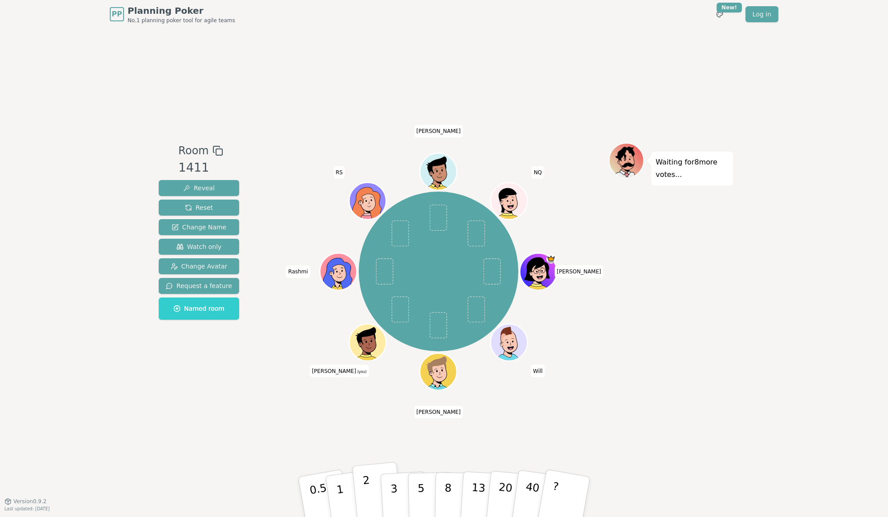 This screenshot has width=888, height=517. I want to click on button: Reset, so click(199, 208).